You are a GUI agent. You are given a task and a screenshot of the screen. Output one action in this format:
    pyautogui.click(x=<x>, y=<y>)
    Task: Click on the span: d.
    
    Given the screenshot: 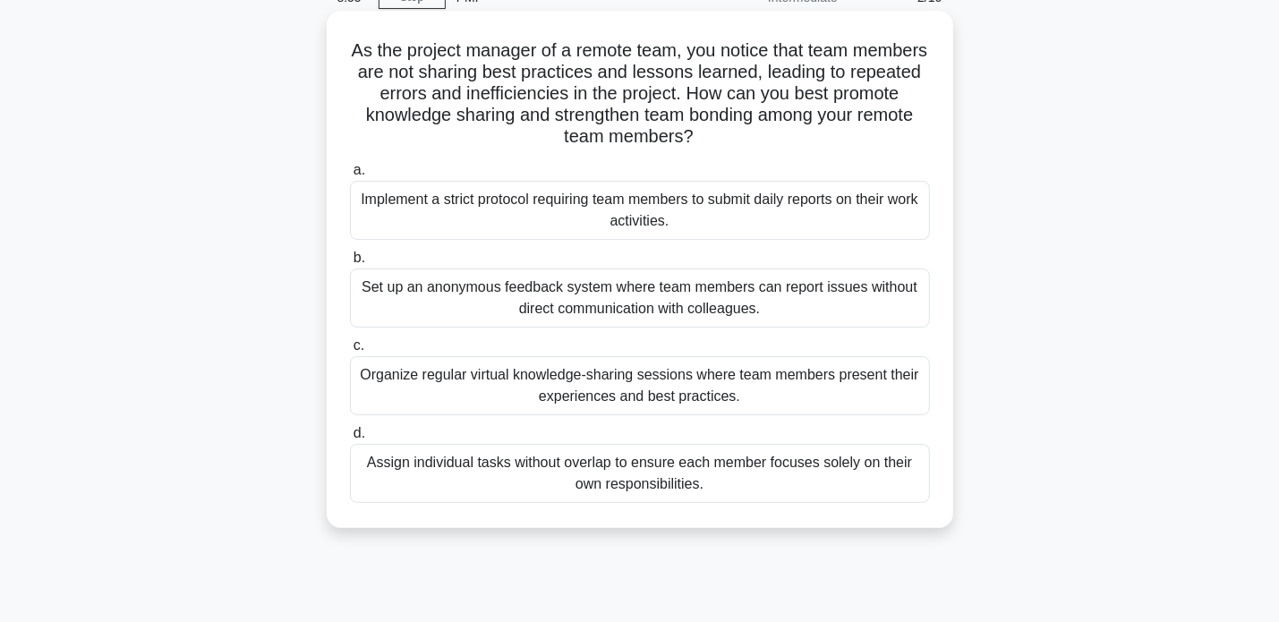 What is the action you would take?
    pyautogui.click(x=359, y=432)
    